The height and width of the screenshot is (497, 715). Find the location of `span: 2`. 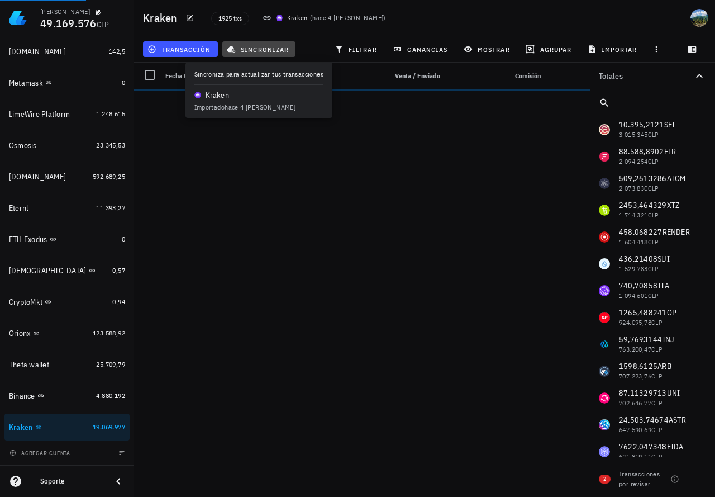

span: 2 is located at coordinates (604, 479).